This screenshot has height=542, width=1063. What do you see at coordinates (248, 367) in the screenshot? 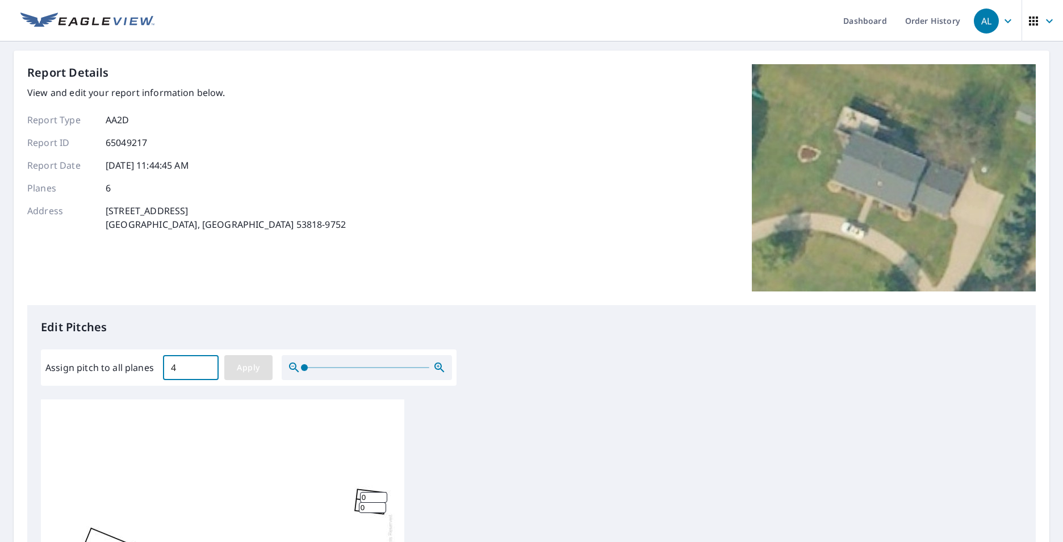
I see `button: Apply` at bounding box center [248, 367].